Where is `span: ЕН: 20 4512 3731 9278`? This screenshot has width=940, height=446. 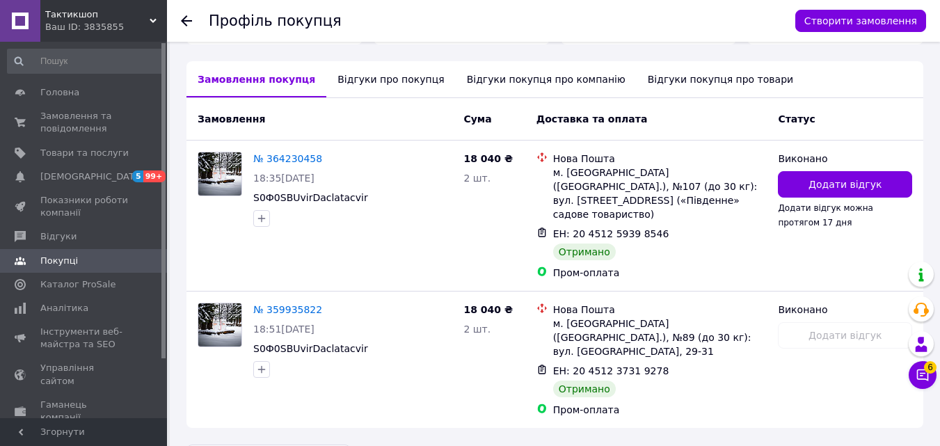
span: ЕН: 20 4512 3731 9278 is located at coordinates (611, 371).